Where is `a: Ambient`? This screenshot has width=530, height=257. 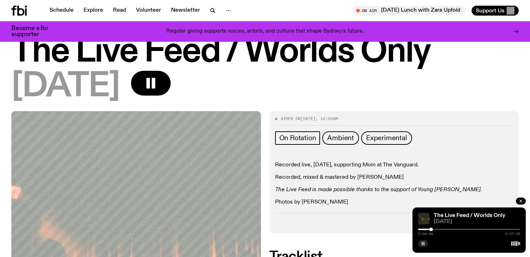
a: Ambient is located at coordinates (341, 138).